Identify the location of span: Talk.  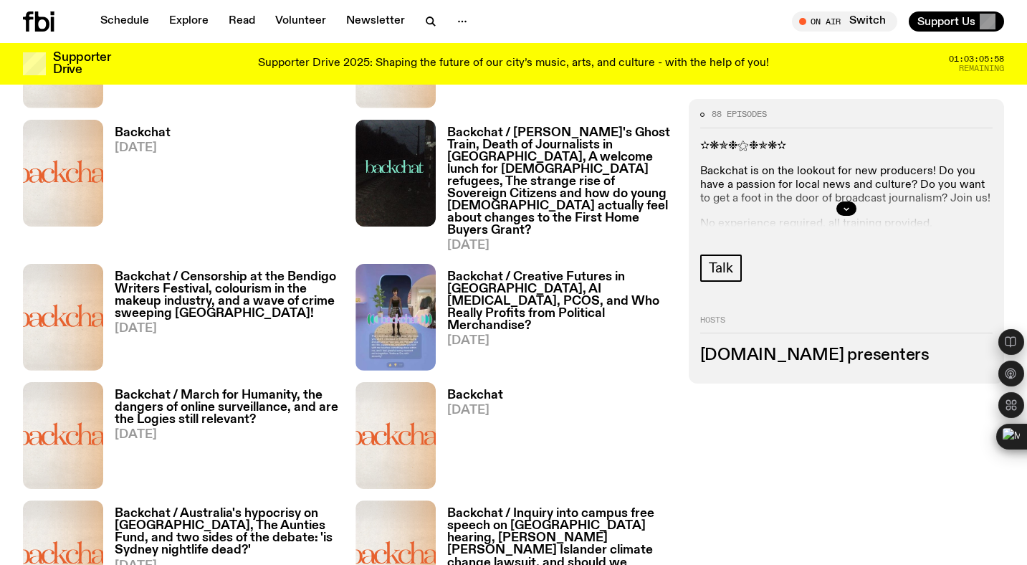
(721, 268).